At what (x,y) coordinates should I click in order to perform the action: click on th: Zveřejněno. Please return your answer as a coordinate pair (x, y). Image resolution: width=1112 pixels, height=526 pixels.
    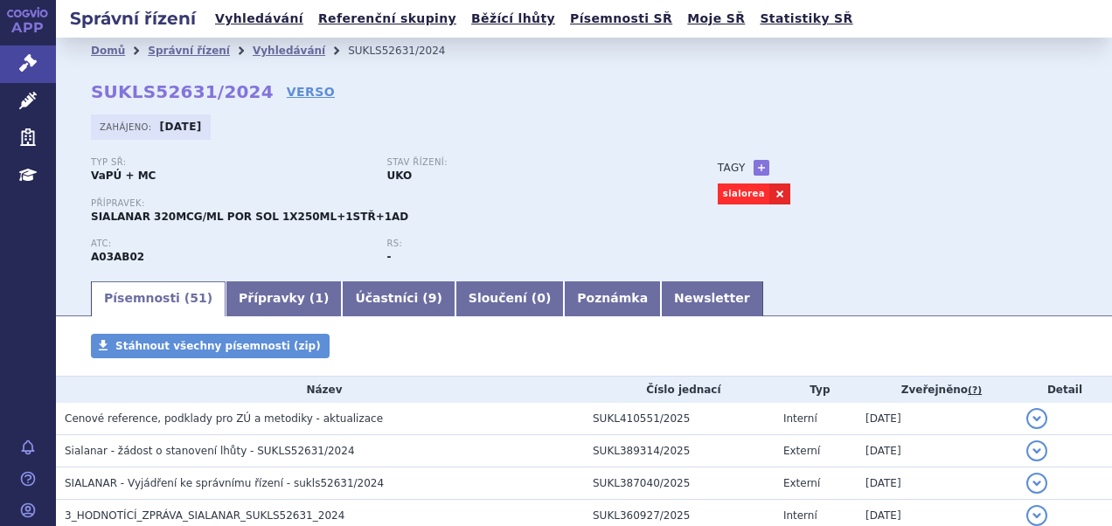
    Looking at the image, I should click on (937, 390).